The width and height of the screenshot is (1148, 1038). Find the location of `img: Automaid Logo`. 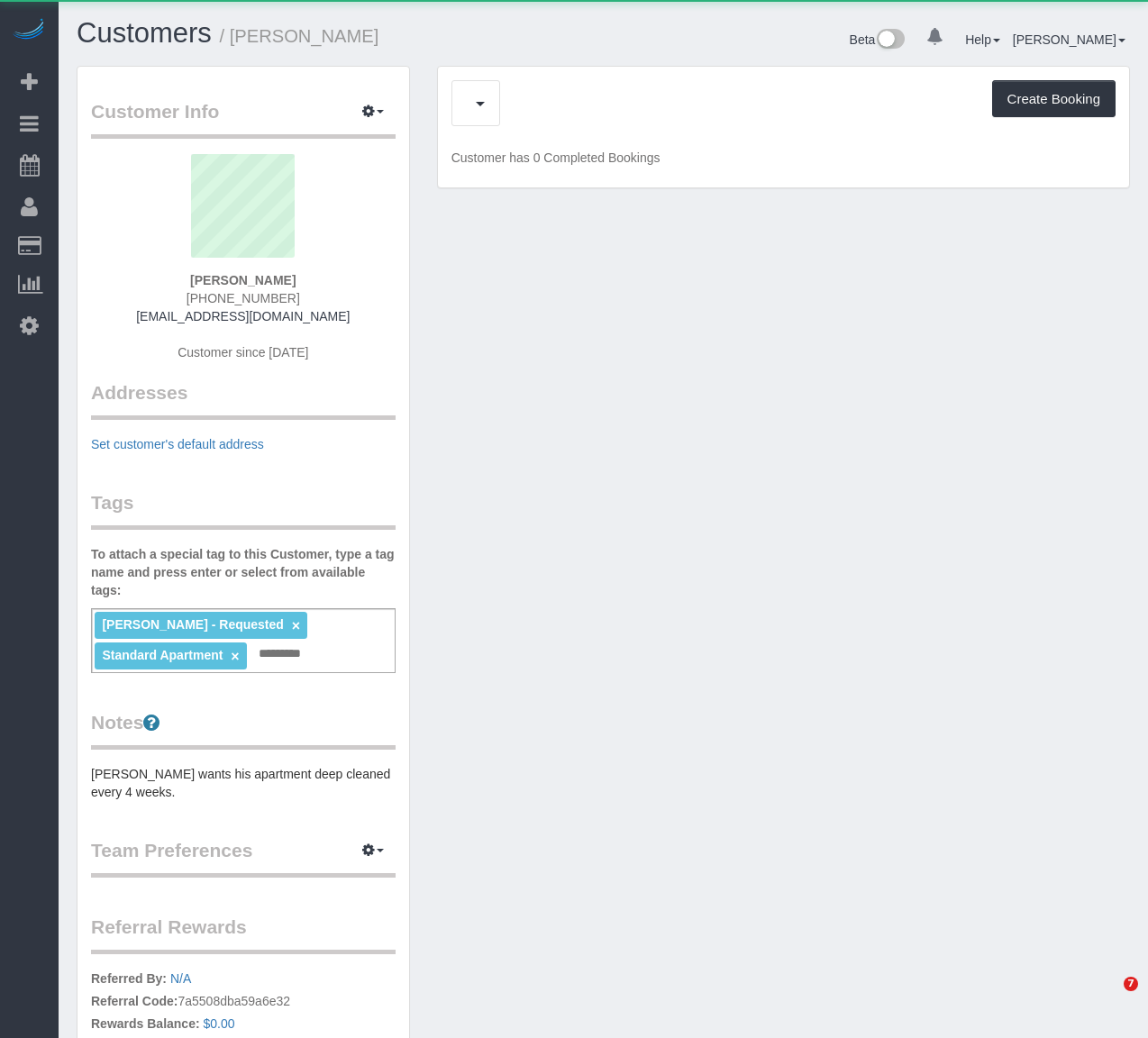

img: Automaid Logo is located at coordinates (29, 31).